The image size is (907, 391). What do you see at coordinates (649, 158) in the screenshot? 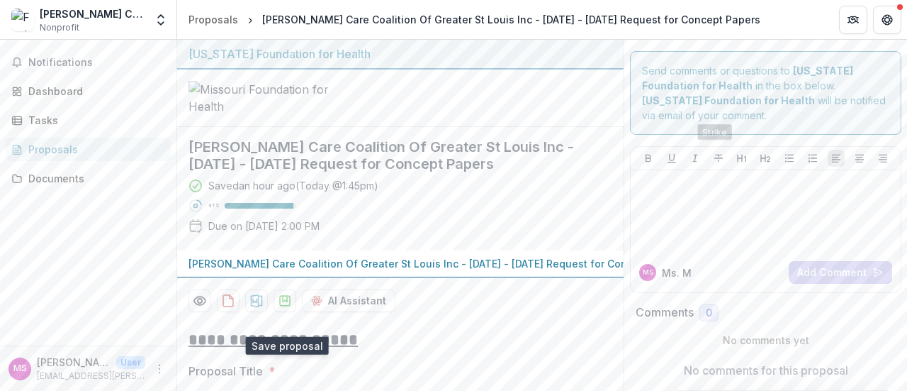
I see `button: Bold` at bounding box center [649, 158].